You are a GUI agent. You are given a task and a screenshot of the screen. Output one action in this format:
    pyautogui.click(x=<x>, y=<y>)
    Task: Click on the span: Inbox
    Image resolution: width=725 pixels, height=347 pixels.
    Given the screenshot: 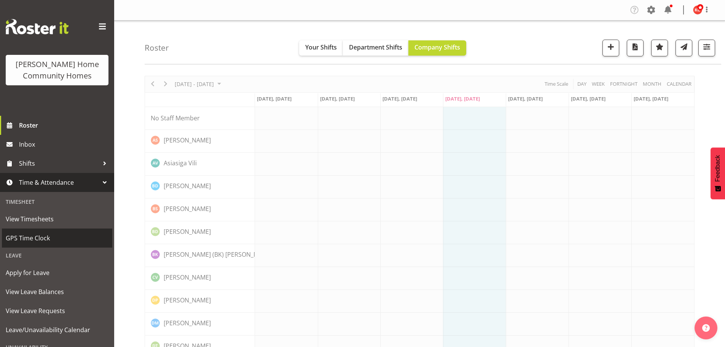 What is the action you would take?
    pyautogui.click(x=65, y=144)
    